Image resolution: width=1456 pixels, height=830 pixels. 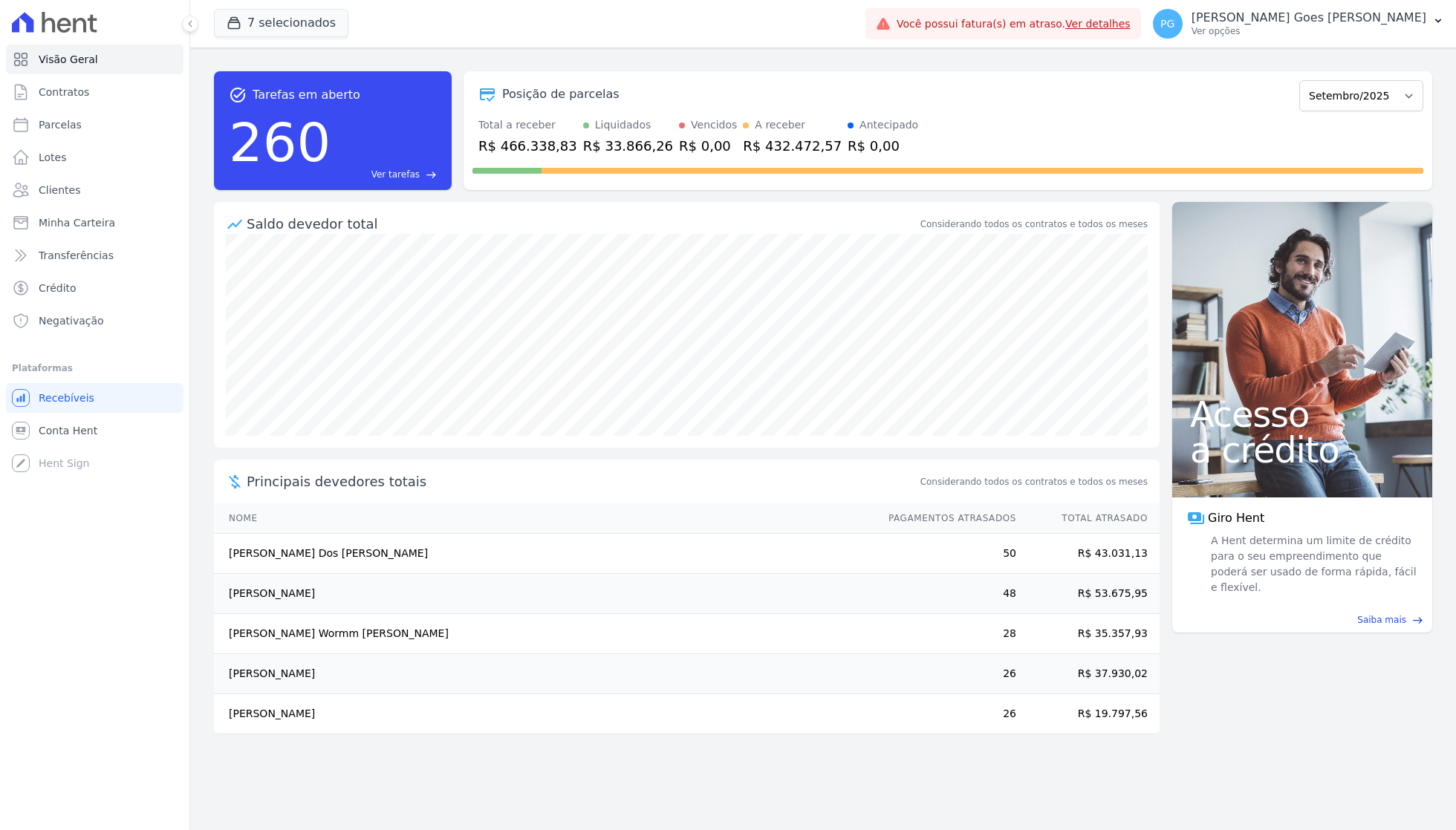 What do you see at coordinates (527, 146) in the screenshot?
I see `div: R$ 466.338,83` at bounding box center [527, 146].